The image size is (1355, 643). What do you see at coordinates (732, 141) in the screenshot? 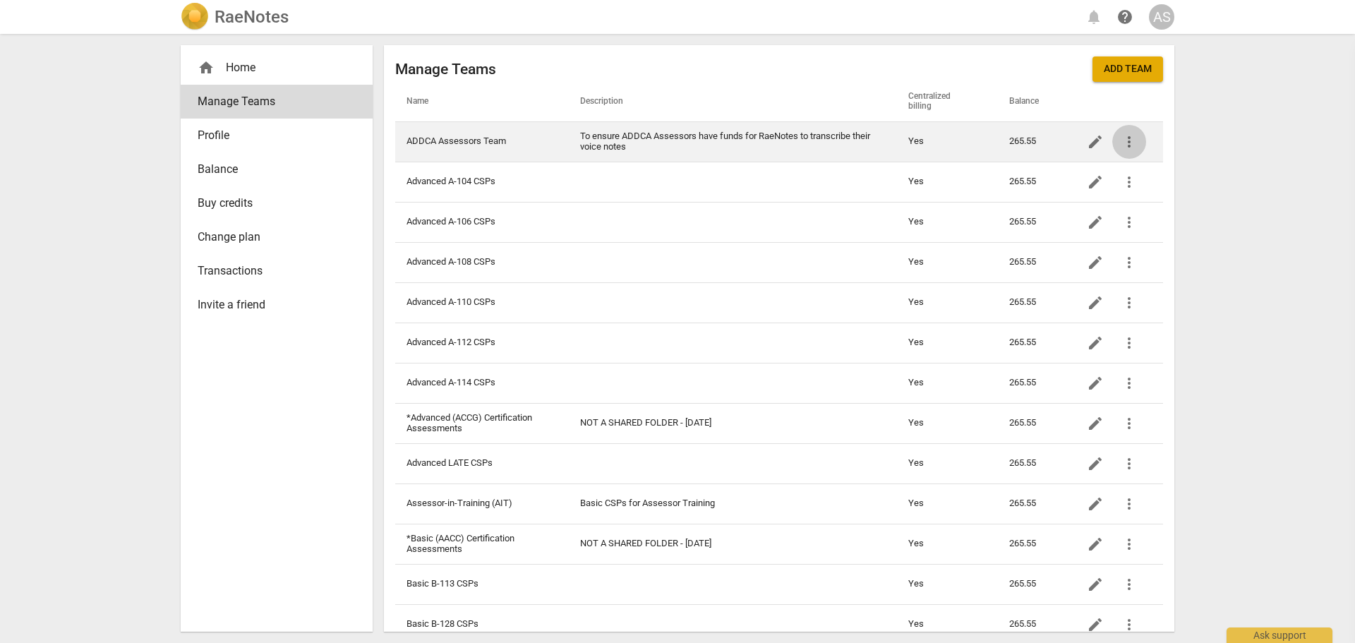
I see `td: To ensure ADDCA Assessors have funds for RaeNotes to transcribe their voice notes` at bounding box center [732, 141].